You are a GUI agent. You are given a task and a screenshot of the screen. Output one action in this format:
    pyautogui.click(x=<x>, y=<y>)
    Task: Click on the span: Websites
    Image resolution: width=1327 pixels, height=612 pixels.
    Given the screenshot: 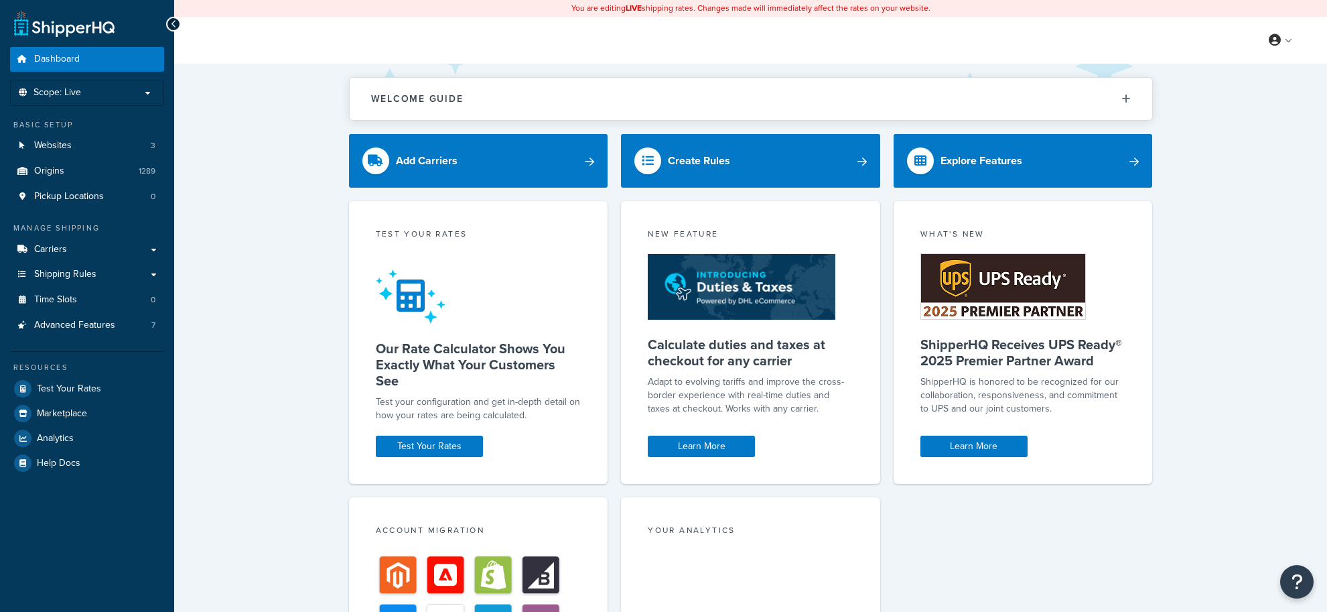 What is the action you would take?
    pyautogui.click(x=53, y=145)
    